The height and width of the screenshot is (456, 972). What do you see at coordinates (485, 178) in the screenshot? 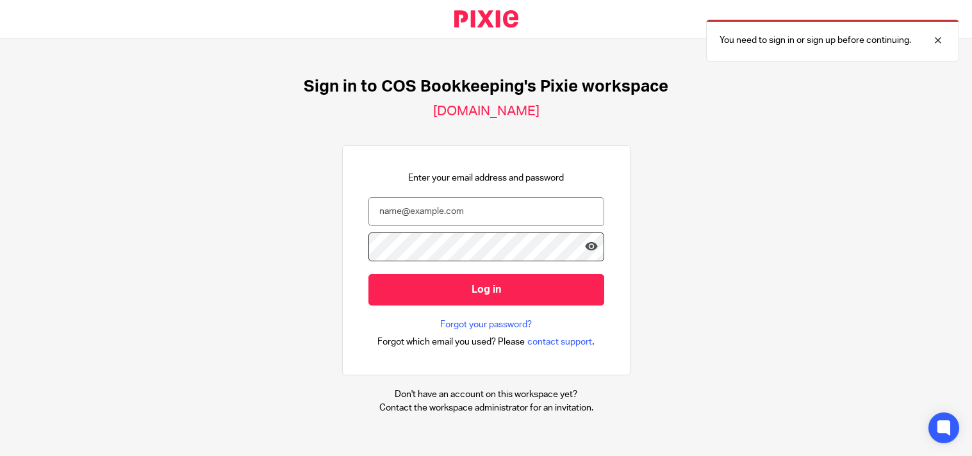
I see `p: Enter your email address and password` at bounding box center [485, 178].